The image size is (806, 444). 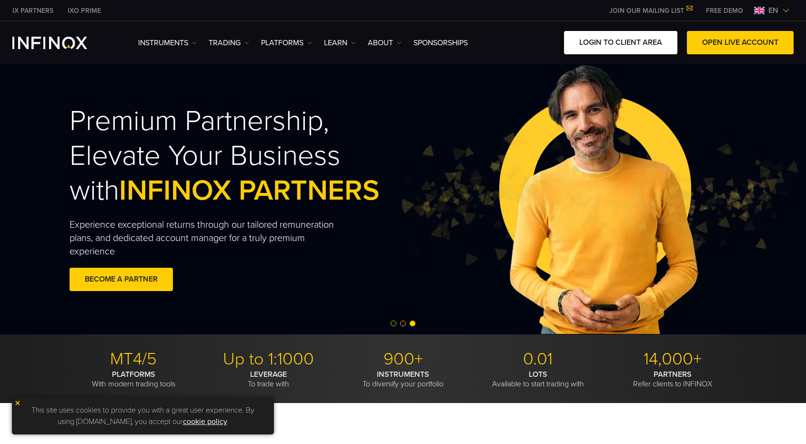 What do you see at coordinates (268, 374) in the screenshot?
I see `strong: LEVERAGE` at bounding box center [268, 374].